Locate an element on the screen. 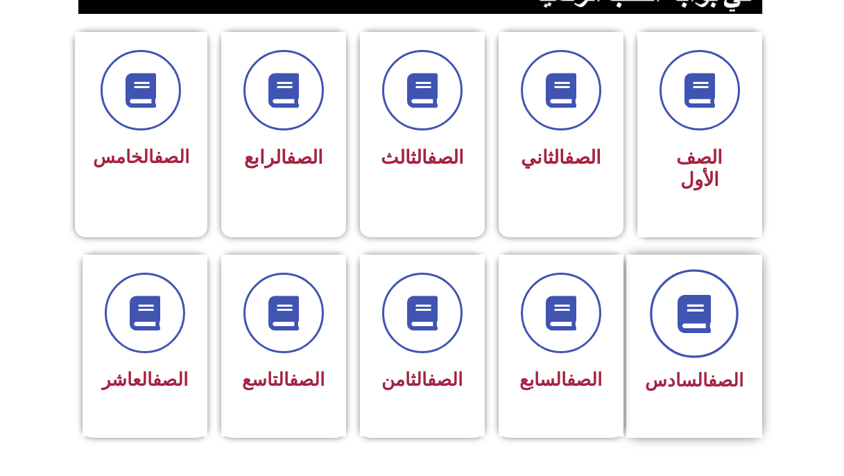 The image size is (844, 476). span: الصف الأول is located at coordinates (699, 169).